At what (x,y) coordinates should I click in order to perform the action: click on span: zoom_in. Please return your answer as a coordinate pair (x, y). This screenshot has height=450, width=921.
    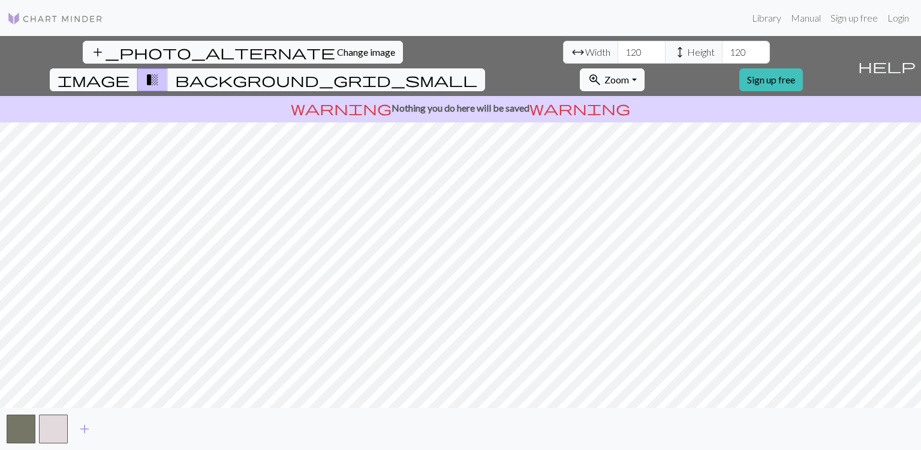
    Looking at the image, I should click on (595, 80).